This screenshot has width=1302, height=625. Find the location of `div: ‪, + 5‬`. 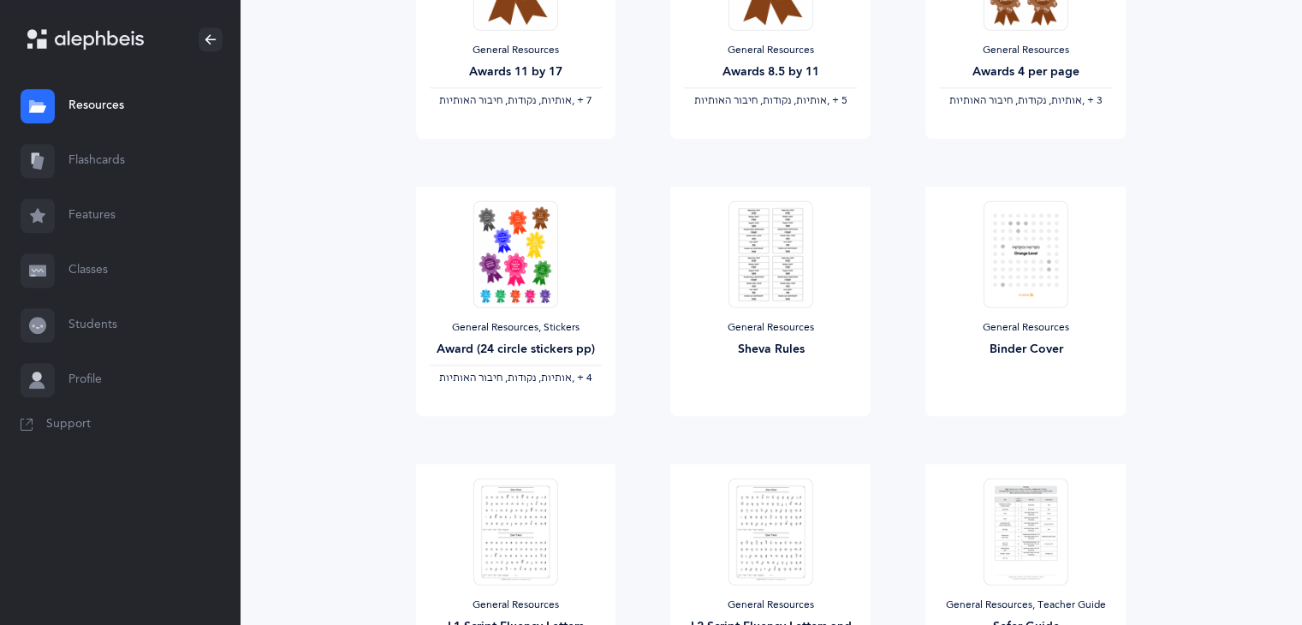

div: ‪, + 5‬ is located at coordinates (770, 101).